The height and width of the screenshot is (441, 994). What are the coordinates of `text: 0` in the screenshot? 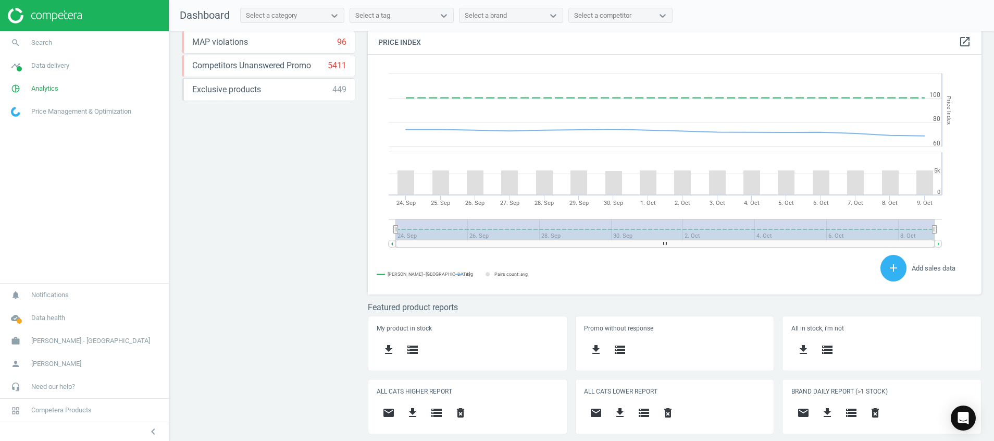 It's located at (939, 192).